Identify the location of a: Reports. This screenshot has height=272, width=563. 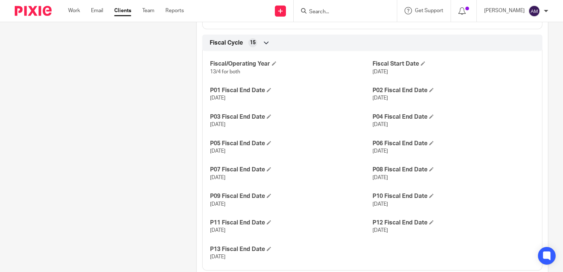
(175, 11).